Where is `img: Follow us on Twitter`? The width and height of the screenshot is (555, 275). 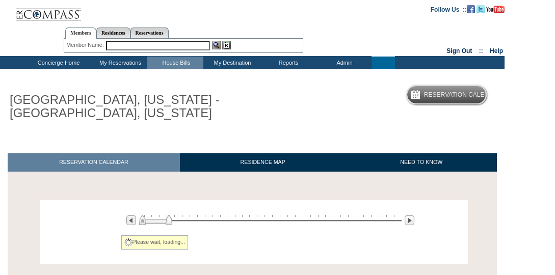 img: Follow us on Twitter is located at coordinates (480, 9).